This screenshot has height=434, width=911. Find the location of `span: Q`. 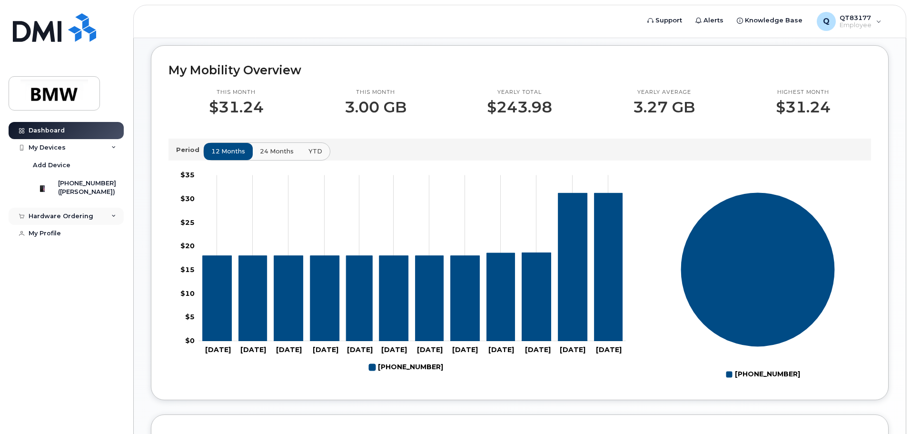

span: Q is located at coordinates (826, 21).